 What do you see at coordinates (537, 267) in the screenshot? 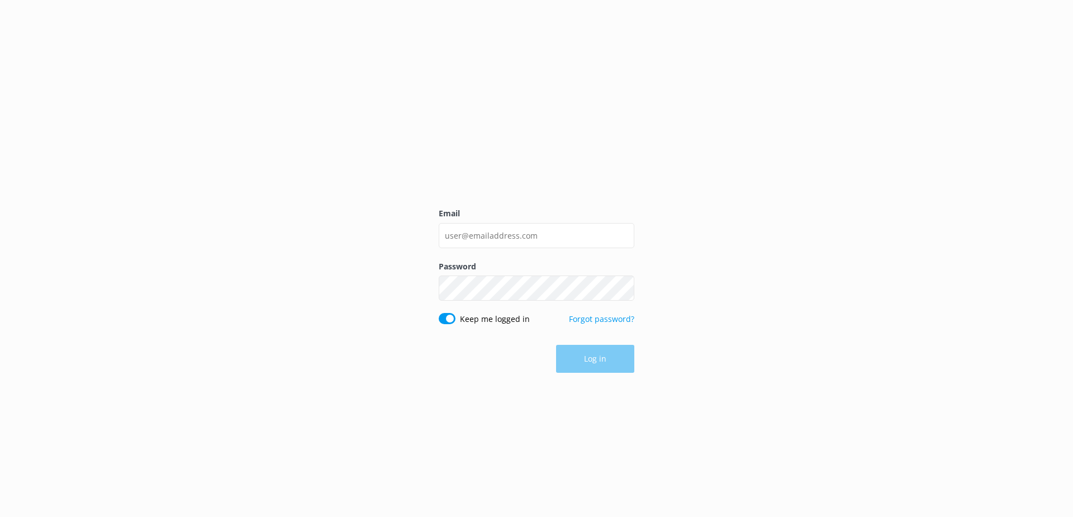
I see `label: Password` at bounding box center [537, 267].